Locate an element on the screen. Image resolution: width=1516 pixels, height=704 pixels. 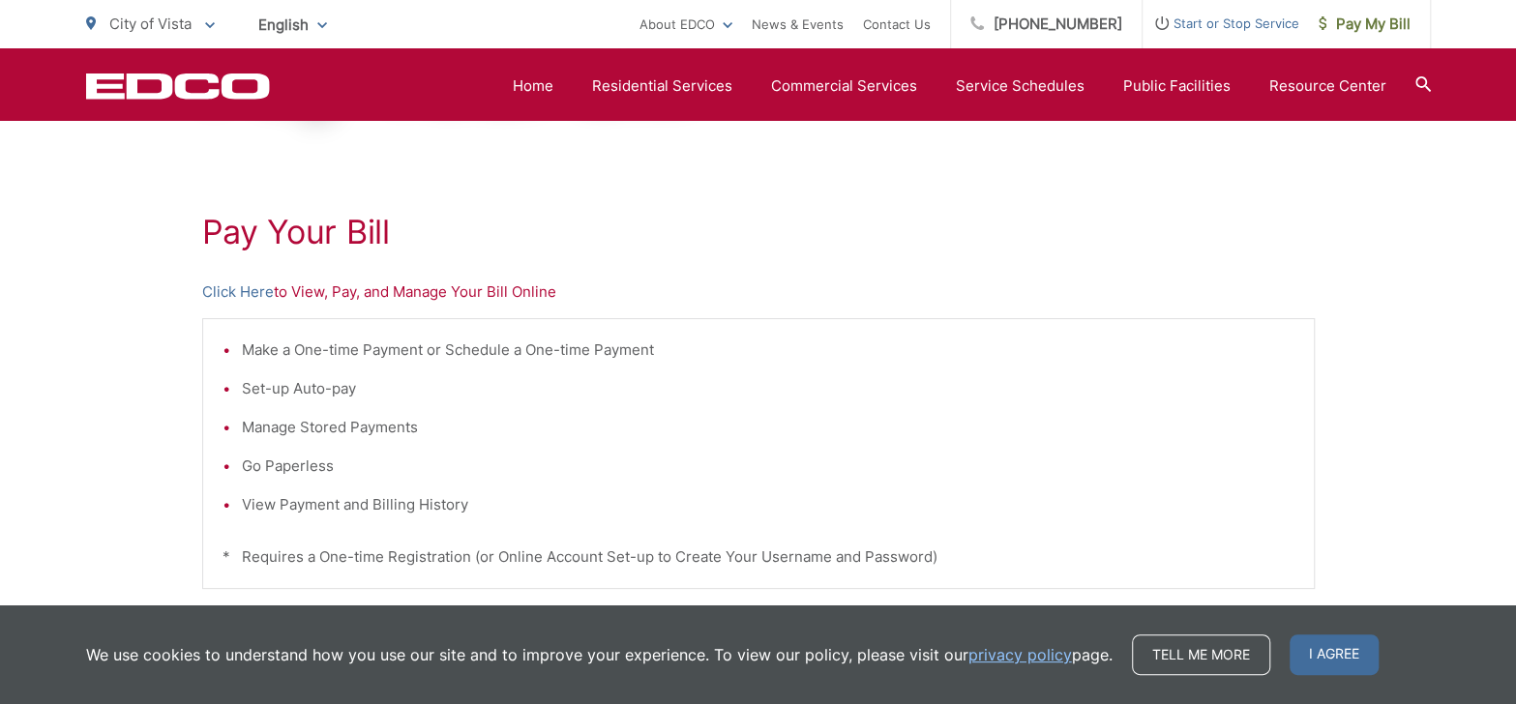
a: Contact Us is located at coordinates (897, 24).